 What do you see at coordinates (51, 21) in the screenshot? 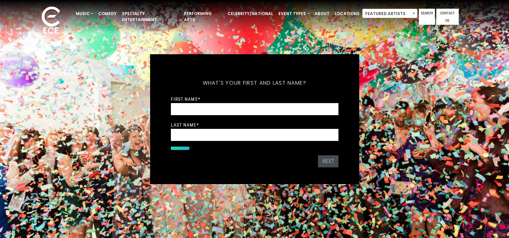
I see `img: ece_new_logo_whitev2-1.png` at bounding box center [51, 21].